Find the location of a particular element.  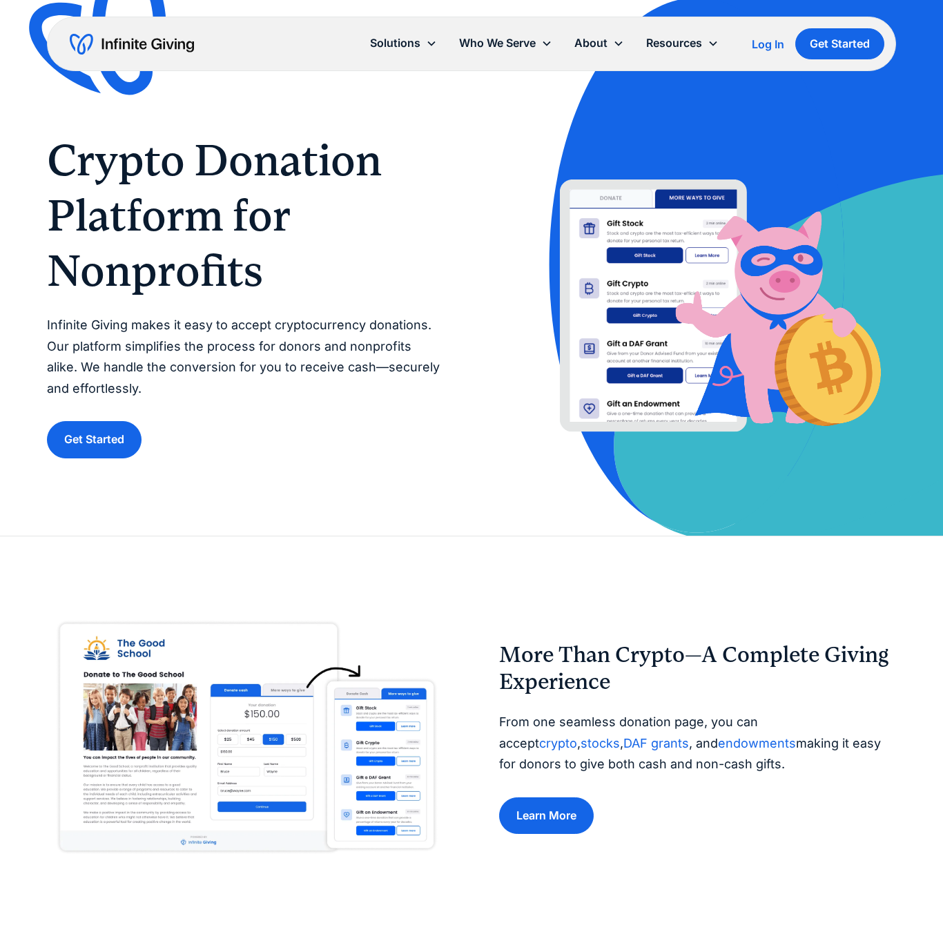

a: endowments is located at coordinates (757, 743).